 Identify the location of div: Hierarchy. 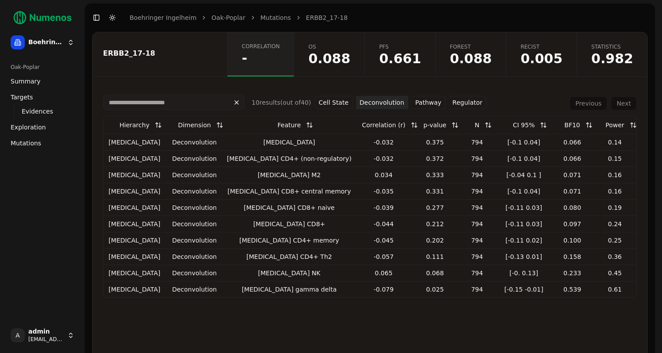
(134, 125).